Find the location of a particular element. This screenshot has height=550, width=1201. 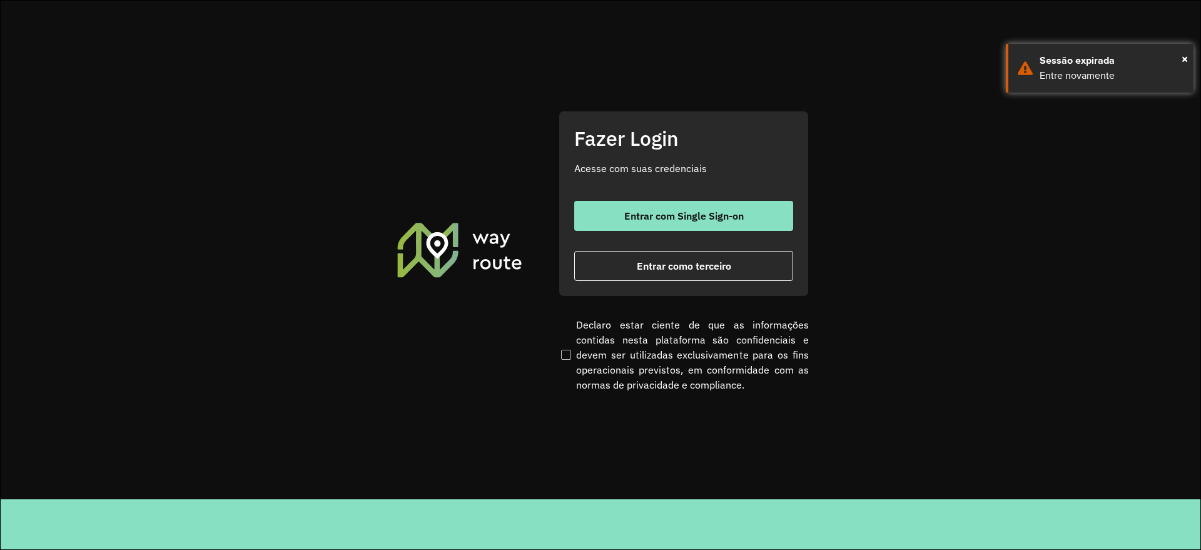

p: Acesse com suas credenciais is located at coordinates (684, 168).